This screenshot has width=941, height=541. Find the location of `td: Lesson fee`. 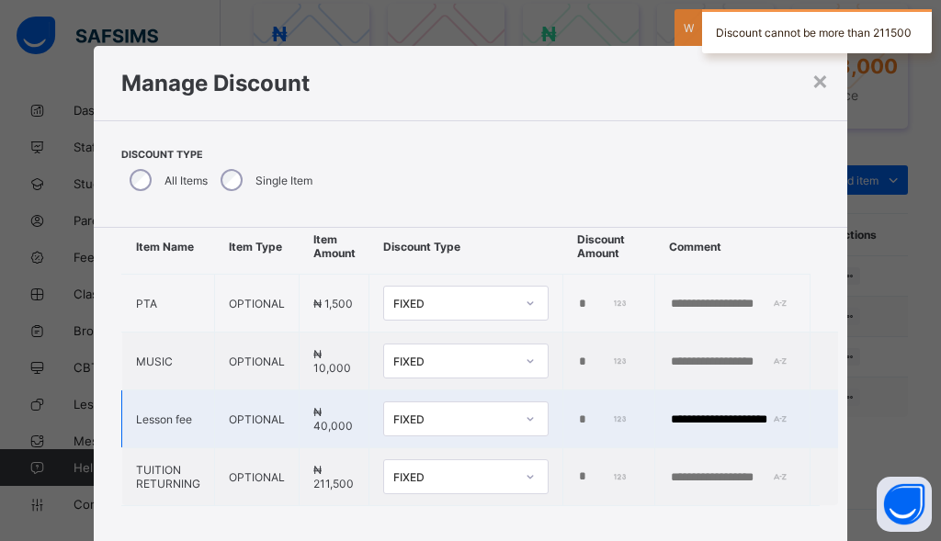

td: Lesson fee is located at coordinates (168, 419).